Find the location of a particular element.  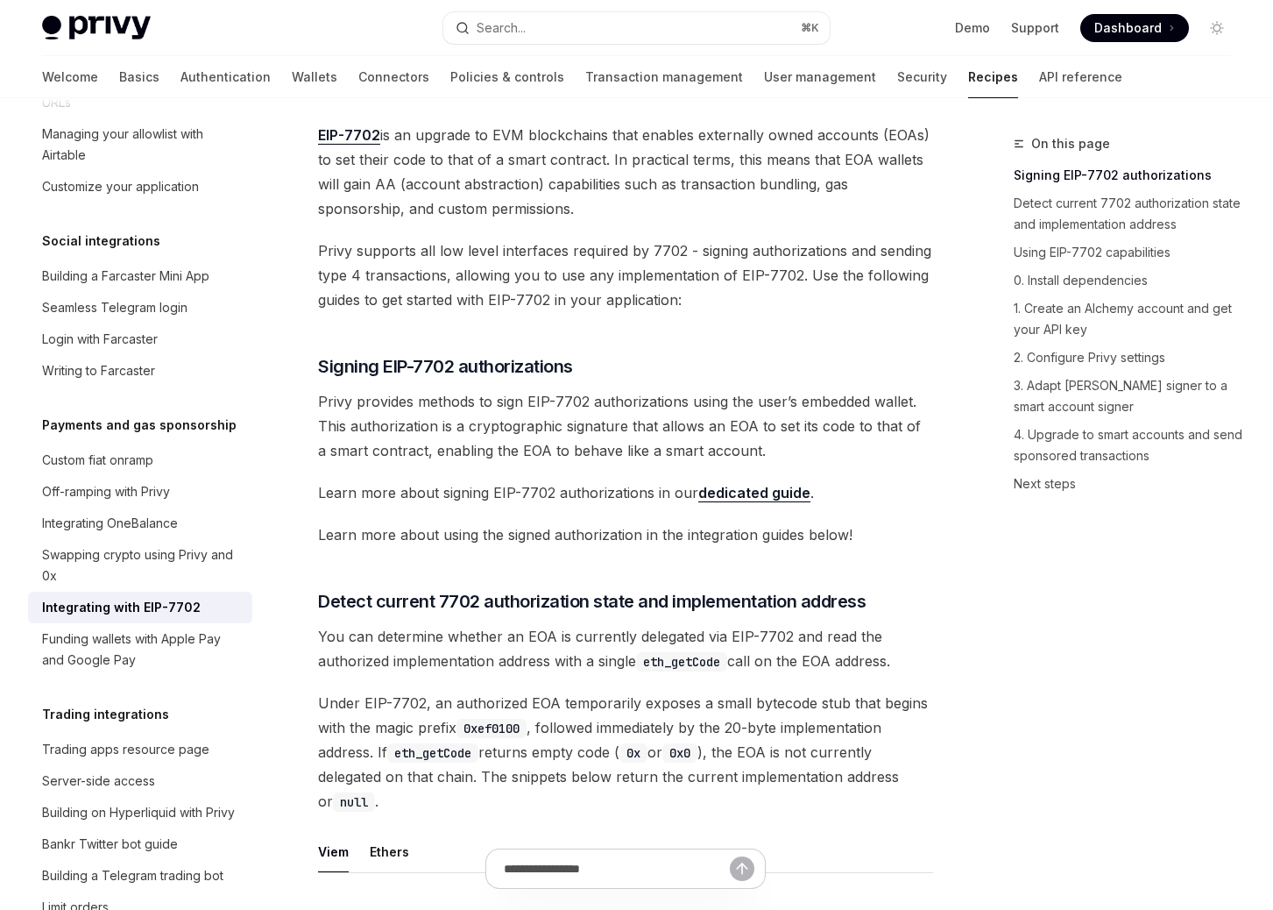

a: Transaction management is located at coordinates (664, 77).